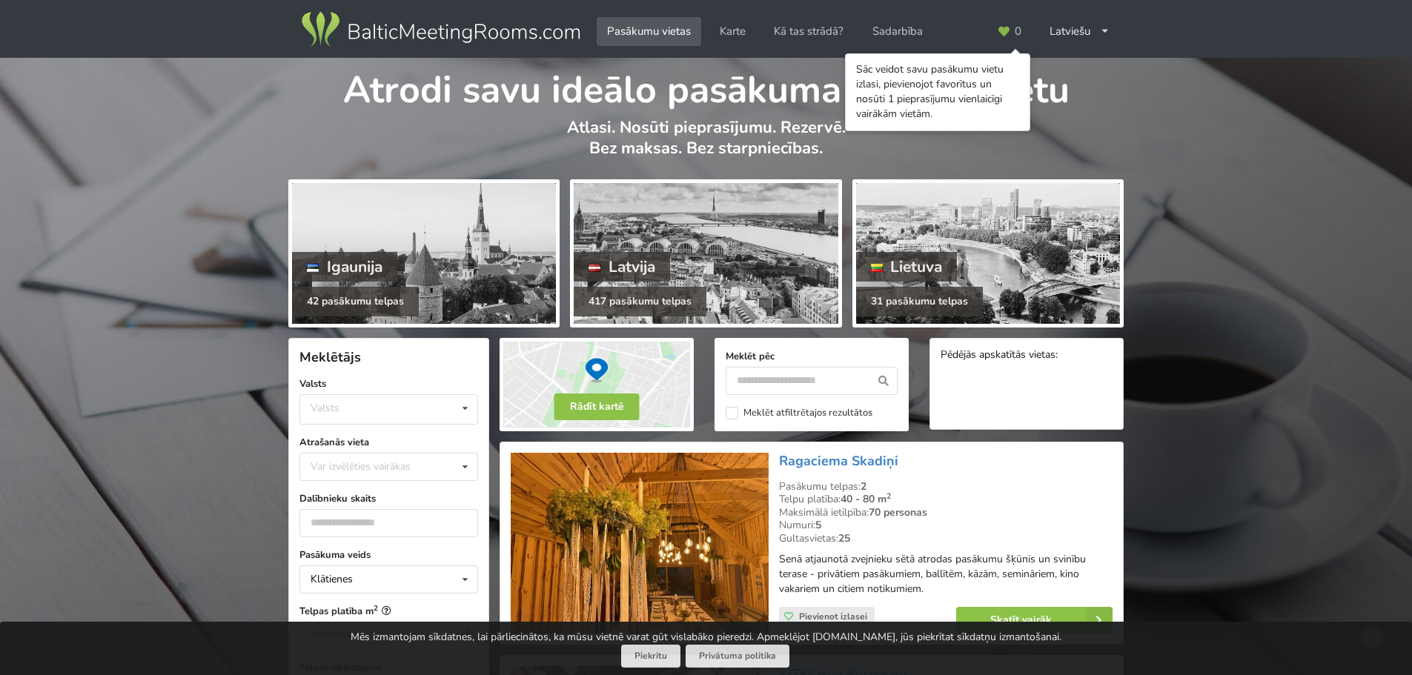  What do you see at coordinates (424, 253) in the screenshot?
I see `a: Igaunija 42 pasākumu telpas` at bounding box center [424, 253].